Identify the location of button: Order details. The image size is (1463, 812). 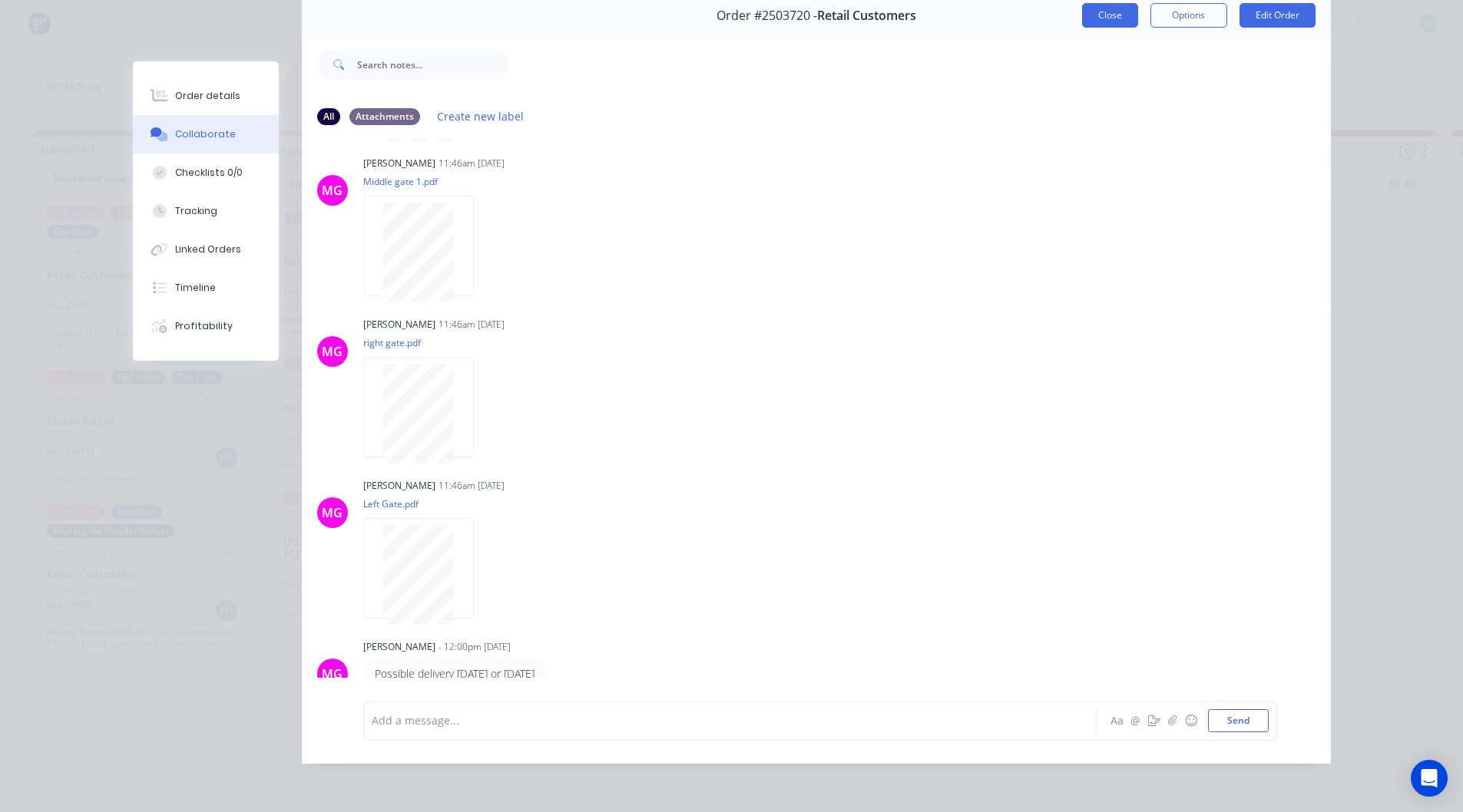
(206, 96).